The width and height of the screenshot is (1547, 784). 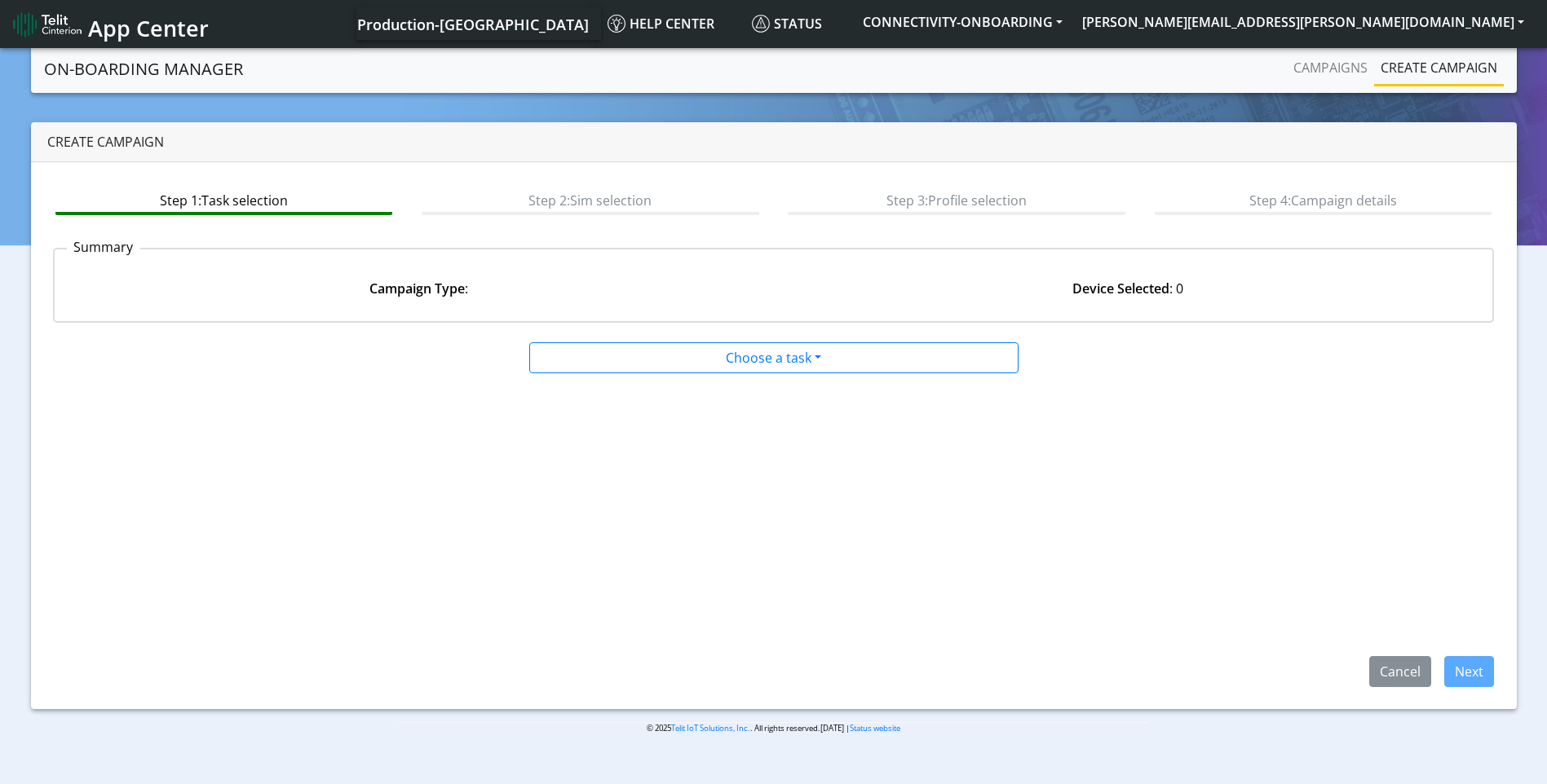 I want to click on btn: Step 1: Task selection, so click(x=224, y=200).